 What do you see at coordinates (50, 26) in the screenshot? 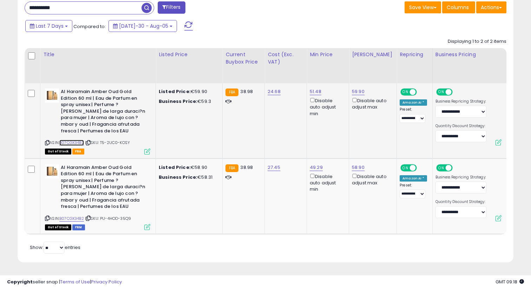
I see `span: Last 7 Days` at bounding box center [50, 26].